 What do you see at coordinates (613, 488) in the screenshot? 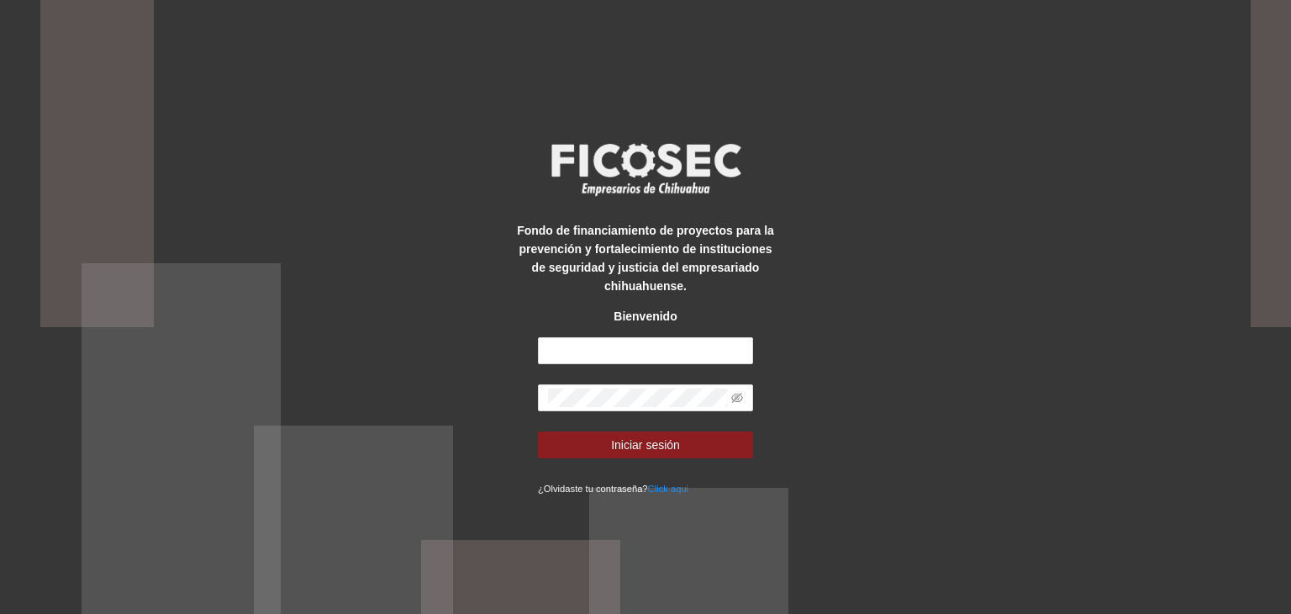
I see `small: ¿Olvidaste tu contraseña?` at bounding box center [613, 488].